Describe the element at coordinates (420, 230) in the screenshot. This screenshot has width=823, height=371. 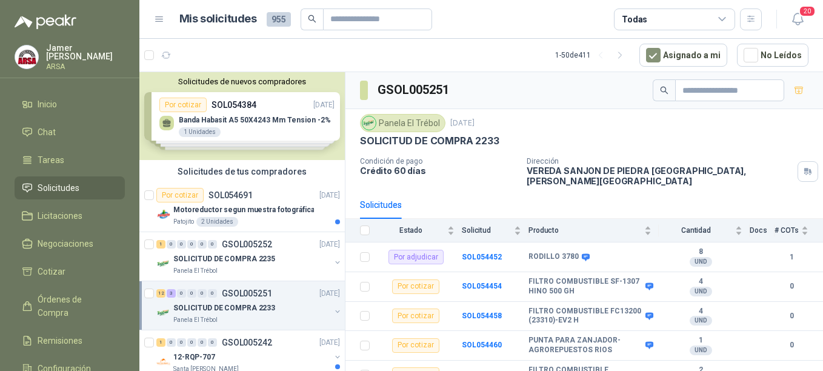
I see `th: Estado` at that location.